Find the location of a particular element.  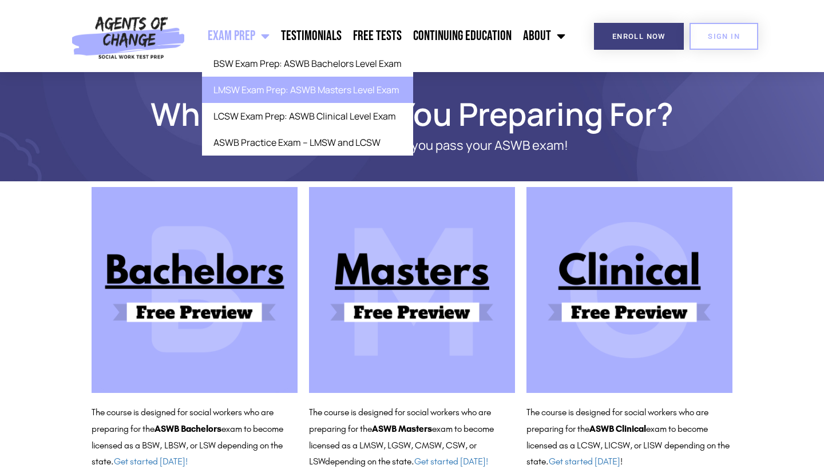

b: ASWB Bachelors is located at coordinates (188, 429).